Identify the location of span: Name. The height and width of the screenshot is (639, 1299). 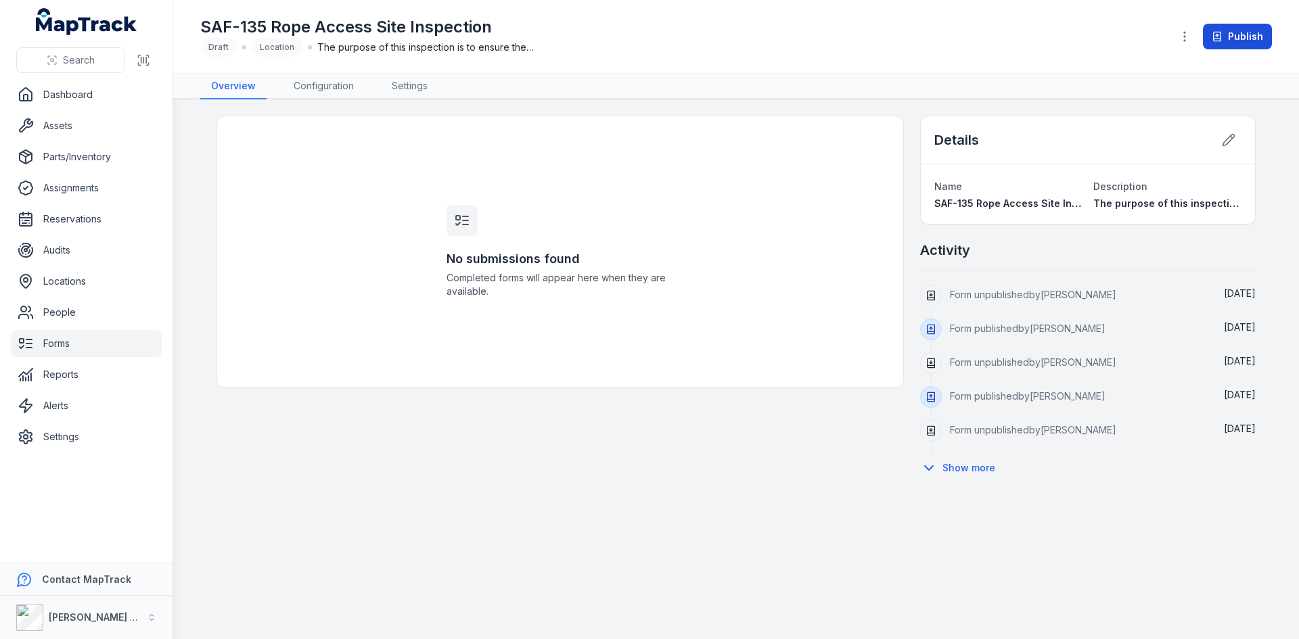
(948, 186).